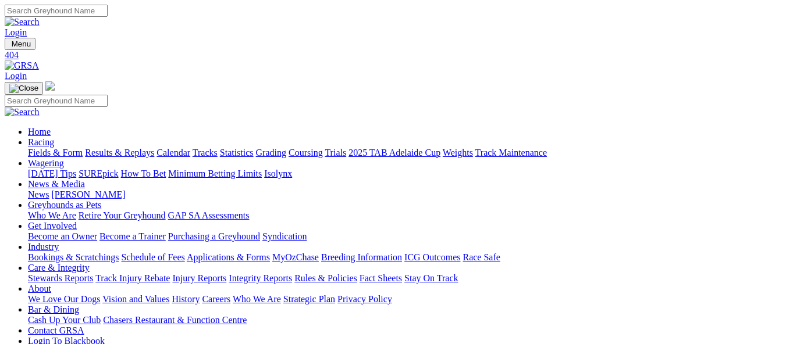 The width and height of the screenshot is (786, 344). I want to click on a: Fields & Form, so click(55, 152).